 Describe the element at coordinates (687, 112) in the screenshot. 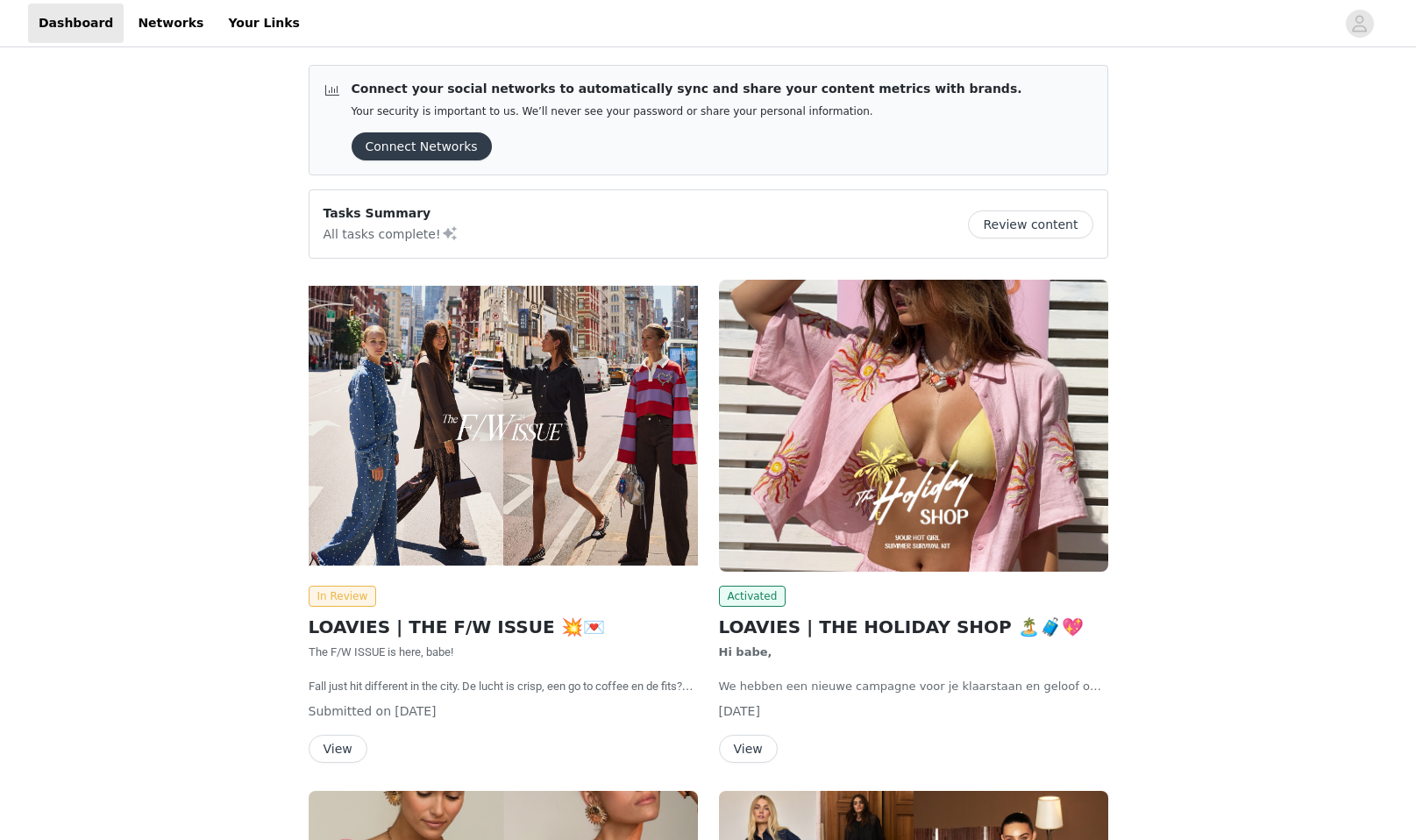

I see `p: Your security is important to us. We’ll never see your password or share your personal information.` at that location.